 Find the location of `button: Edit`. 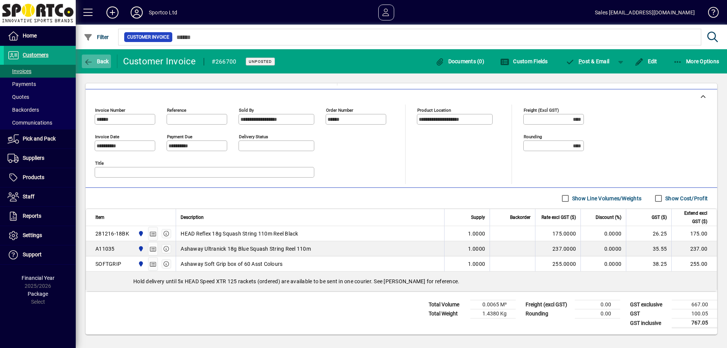

button: Edit is located at coordinates (646, 61).